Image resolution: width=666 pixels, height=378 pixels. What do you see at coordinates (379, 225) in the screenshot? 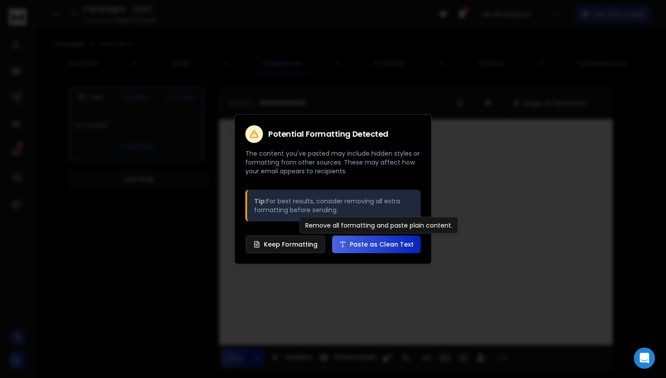
I see `div: Remove all formatting and paste plain content.` at bounding box center [379, 225].